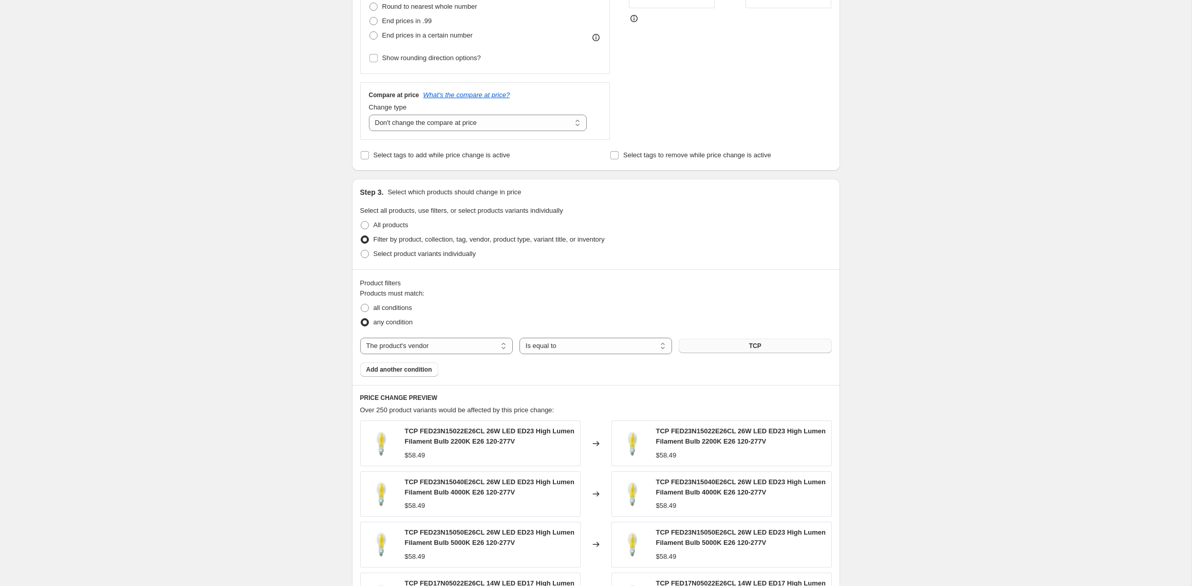  I want to click on h6: PRICE CHANGE PREVIEW, so click(596, 398).